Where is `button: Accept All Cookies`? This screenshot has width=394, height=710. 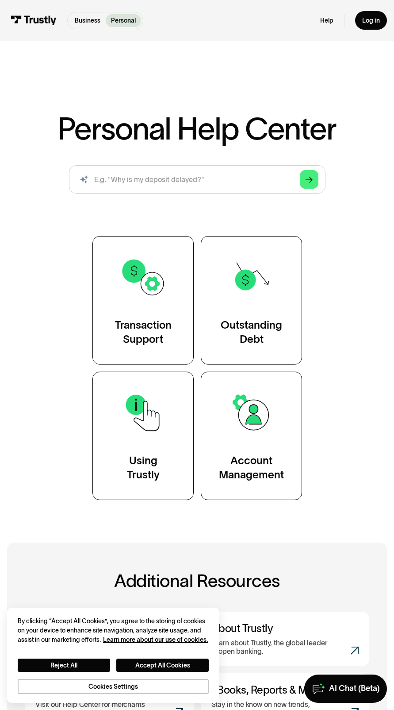
button: Accept All Cookies is located at coordinates (162, 665).